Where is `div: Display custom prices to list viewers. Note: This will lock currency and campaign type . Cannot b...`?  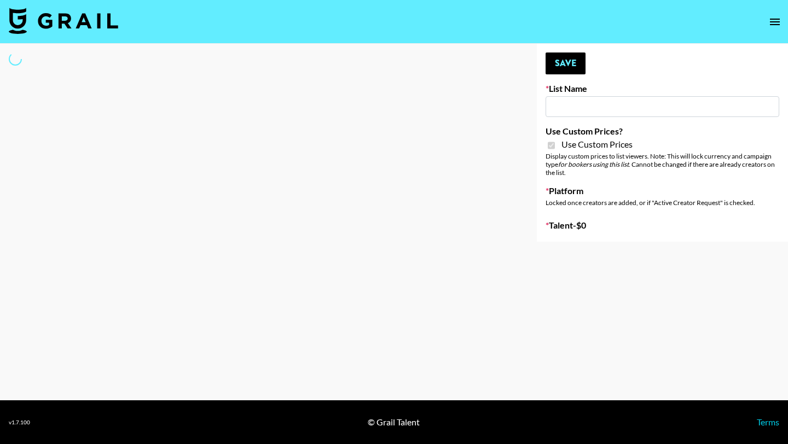
div: Display custom prices to list viewers. Note: This will lock currency and campaign type . Cannot b... is located at coordinates (662, 164).